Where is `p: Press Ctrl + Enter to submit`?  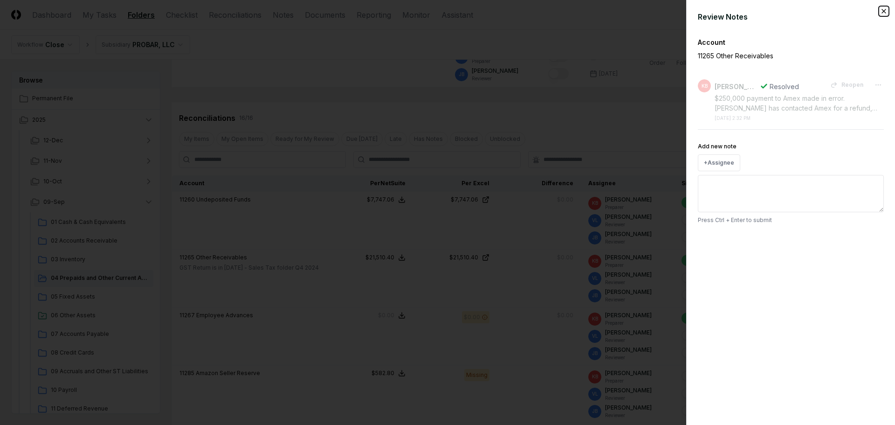
p: Press Ctrl + Enter to submit is located at coordinates (791, 220).